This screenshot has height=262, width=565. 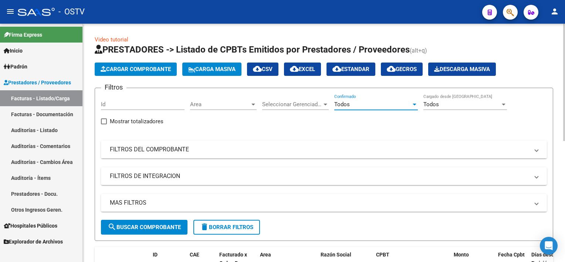 What do you see at coordinates (23, 35) in the screenshot?
I see `span: Firma Express` at bounding box center [23, 35].